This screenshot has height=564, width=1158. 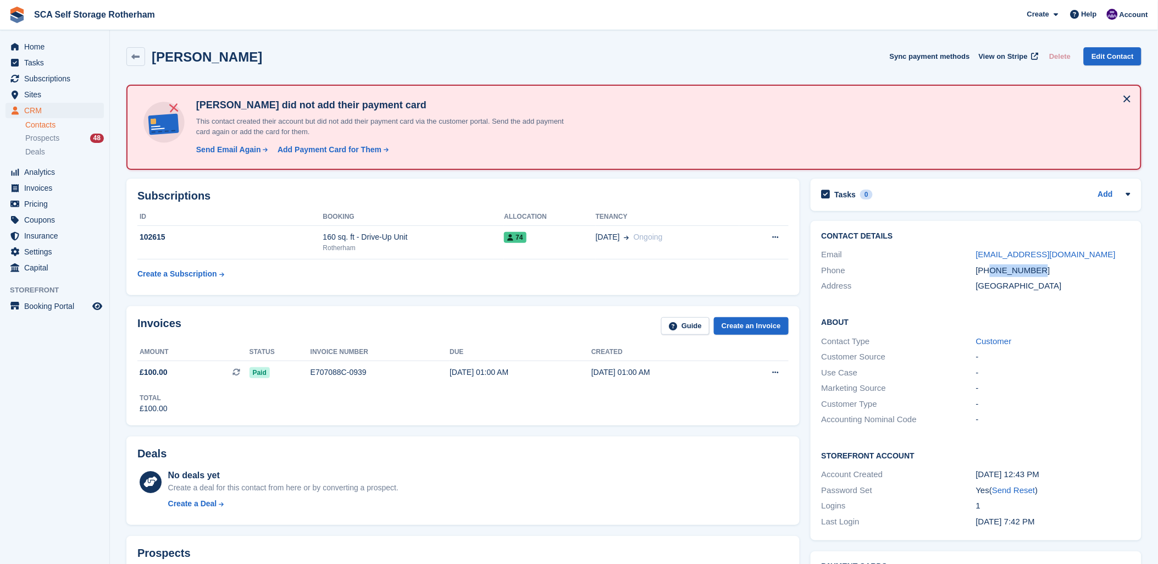 What do you see at coordinates (177, 274) in the screenshot?
I see `div: Create a Subscription` at bounding box center [177, 274].